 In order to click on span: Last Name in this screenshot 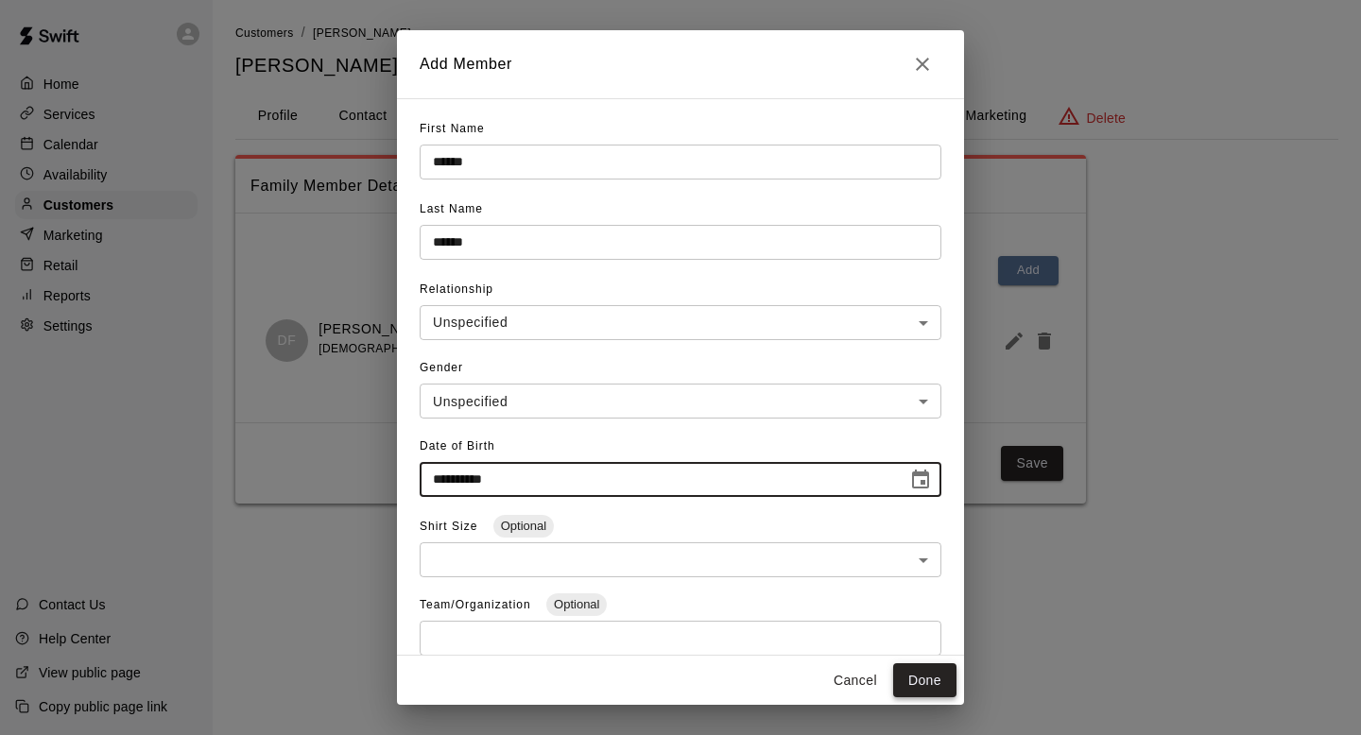, I will do `click(451, 209)`.